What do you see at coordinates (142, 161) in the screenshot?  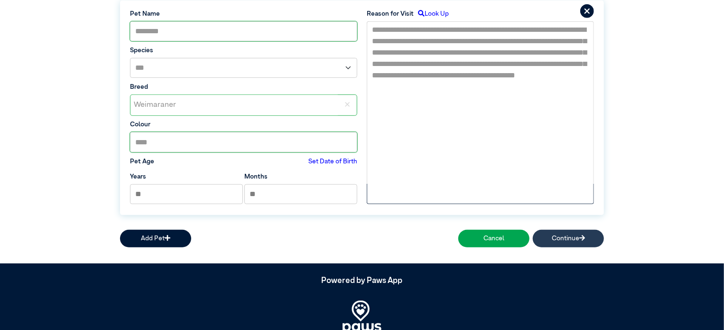 I see `label: Pet Age` at bounding box center [142, 161].